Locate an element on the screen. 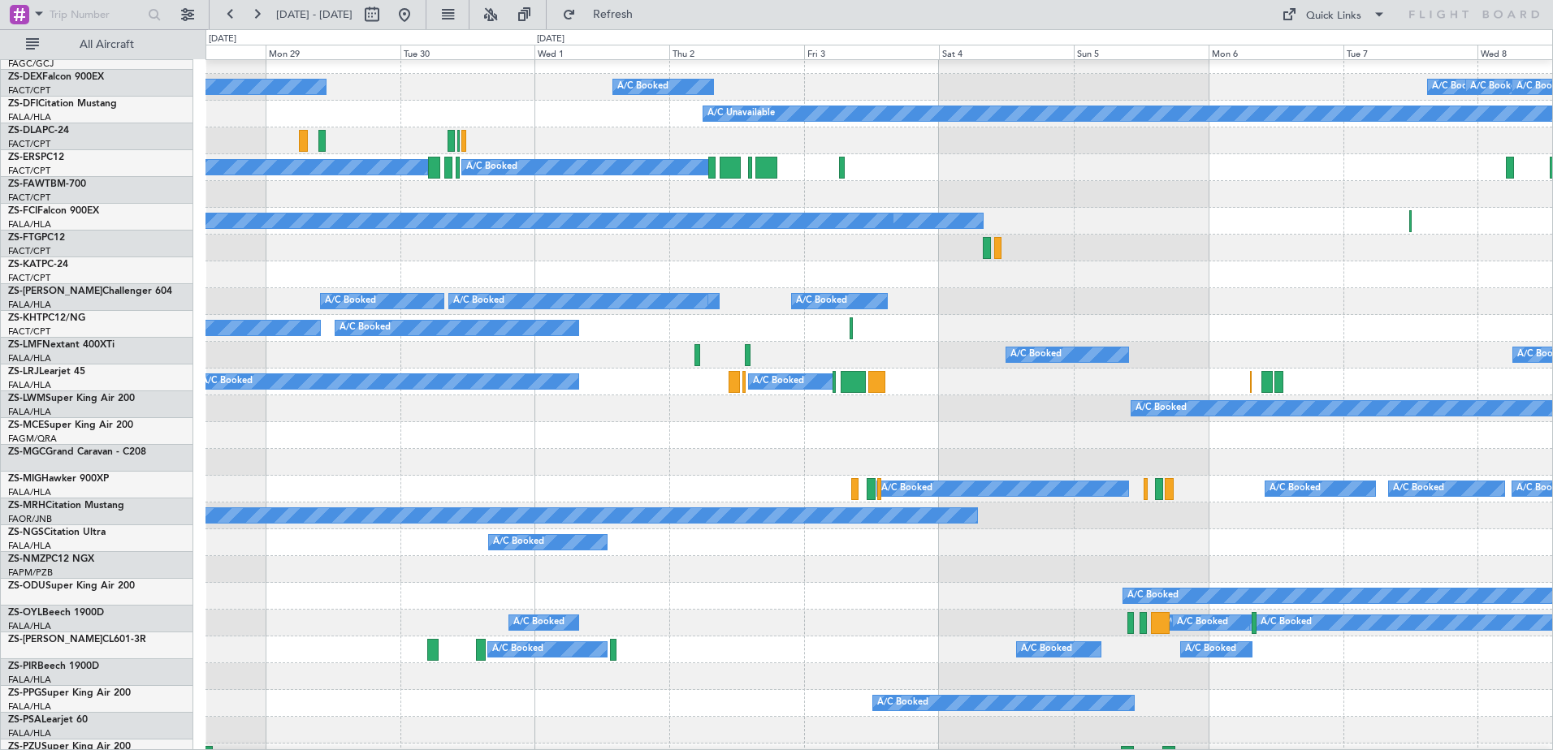  span: ZS-LWM is located at coordinates (27, 399).